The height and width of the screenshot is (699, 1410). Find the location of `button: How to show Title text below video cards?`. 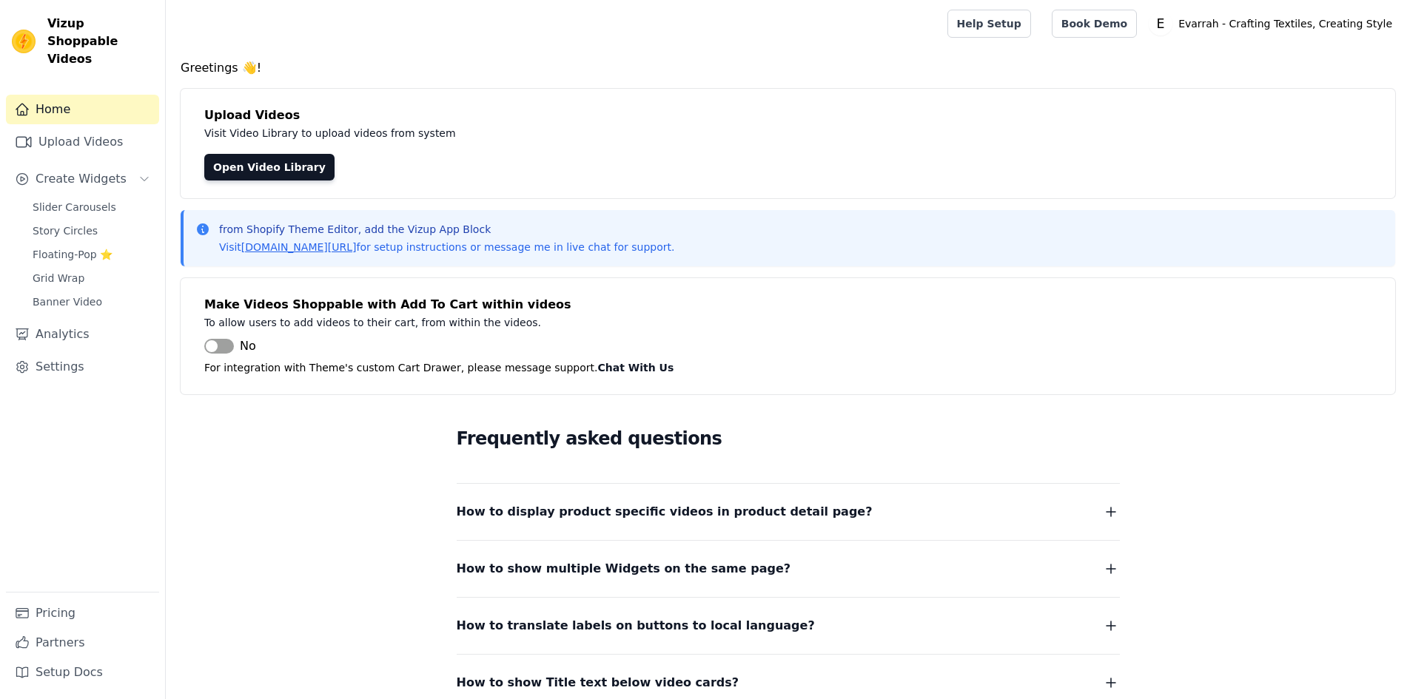

button: How to show Title text below video cards? is located at coordinates (788, 683).